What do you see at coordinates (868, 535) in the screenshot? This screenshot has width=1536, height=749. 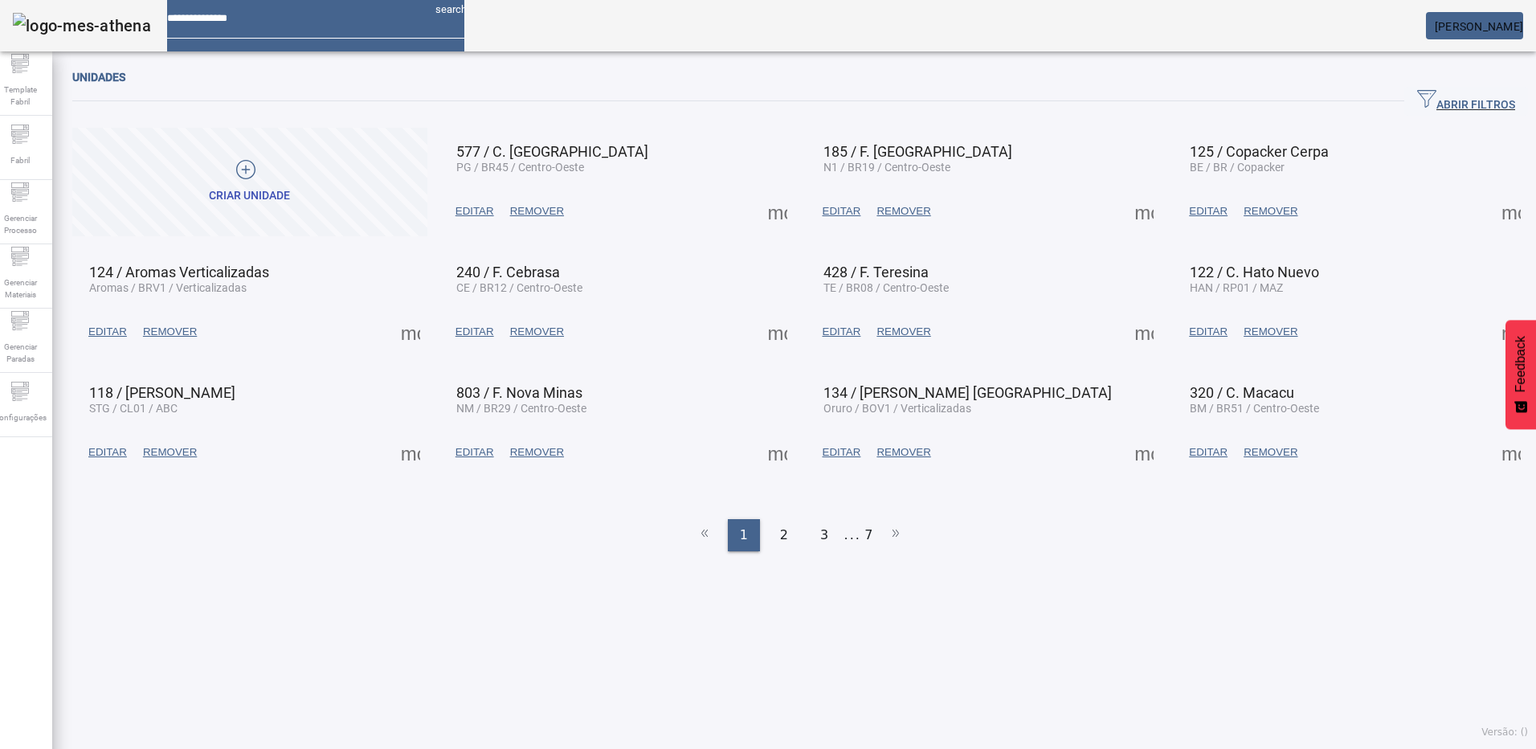 I see `li: 7` at bounding box center [868, 535].